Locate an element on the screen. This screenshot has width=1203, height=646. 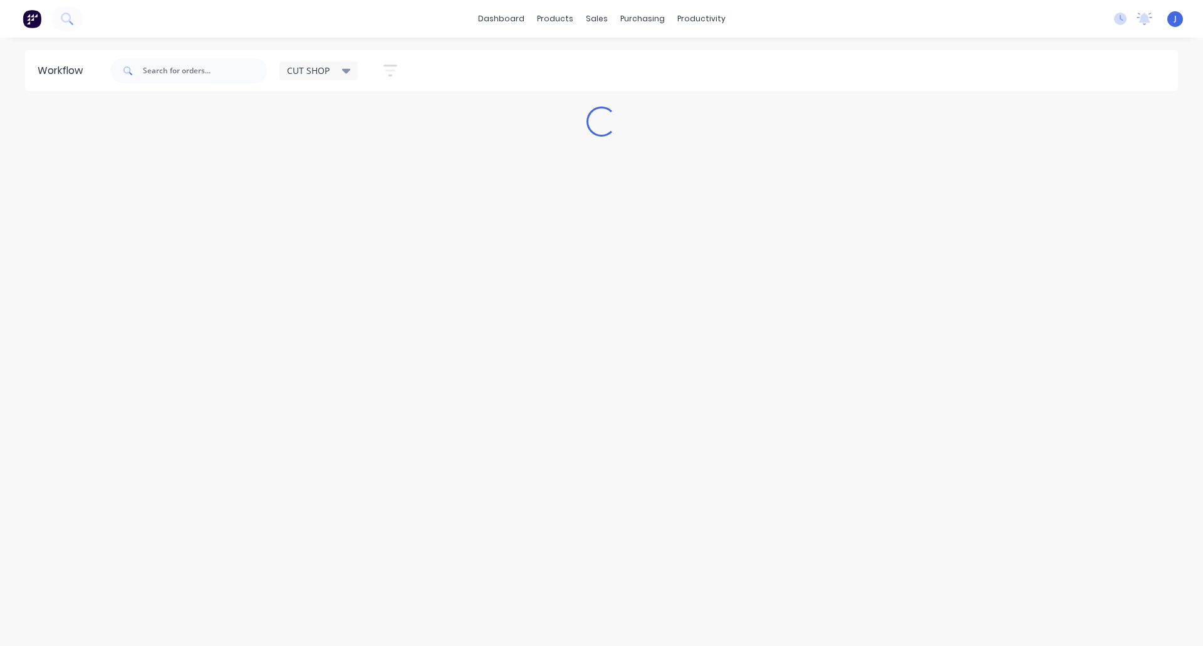
input: Search for orders... is located at coordinates (205, 71).